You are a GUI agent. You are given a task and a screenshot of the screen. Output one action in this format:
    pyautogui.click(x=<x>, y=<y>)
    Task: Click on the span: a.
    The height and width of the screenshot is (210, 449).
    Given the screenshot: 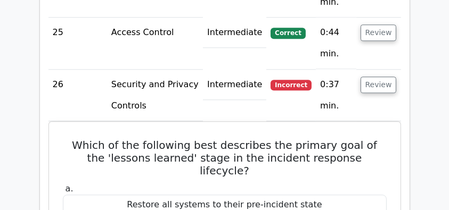 What is the action you would take?
    pyautogui.click(x=69, y=188)
    